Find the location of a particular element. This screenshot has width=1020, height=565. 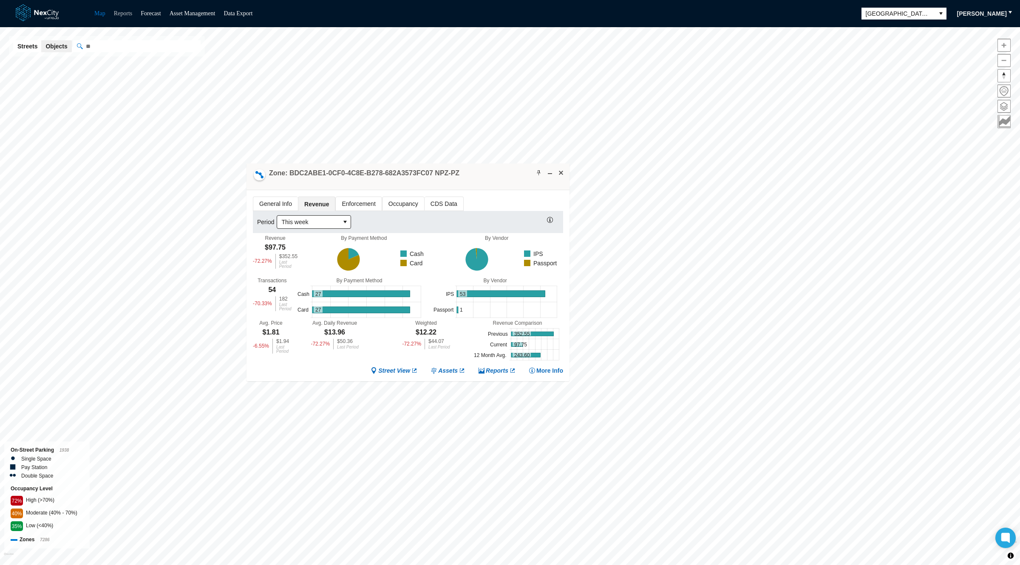

div: 182 is located at coordinates (285, 299).